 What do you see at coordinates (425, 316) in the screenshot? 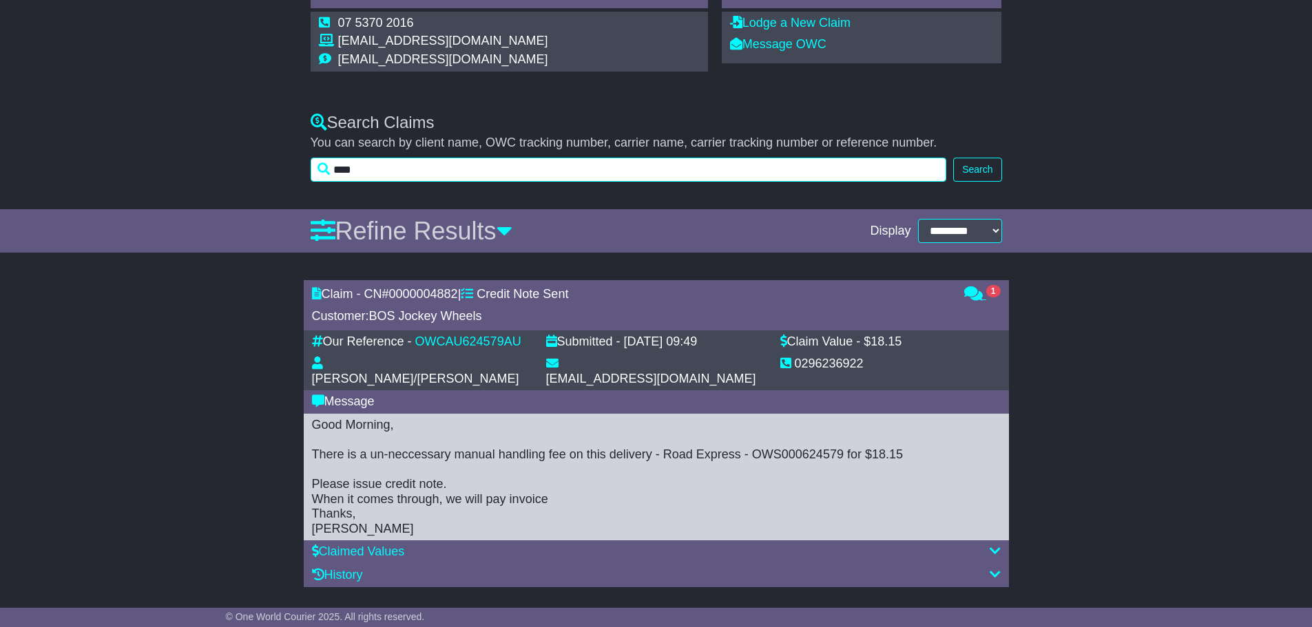
I see `span: BOS Jockey Wheels` at bounding box center [425, 316].